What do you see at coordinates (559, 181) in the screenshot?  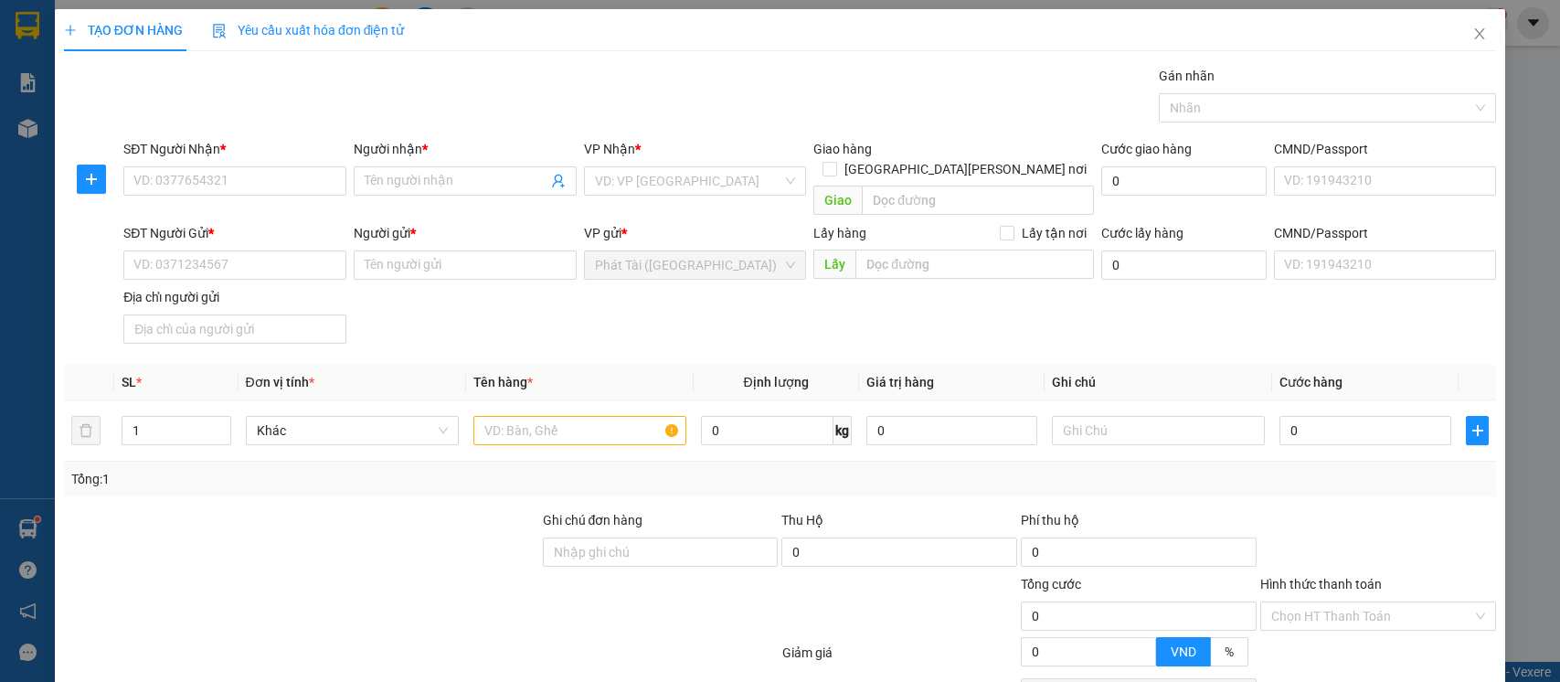 I see `span: user-add` at bounding box center [559, 181].